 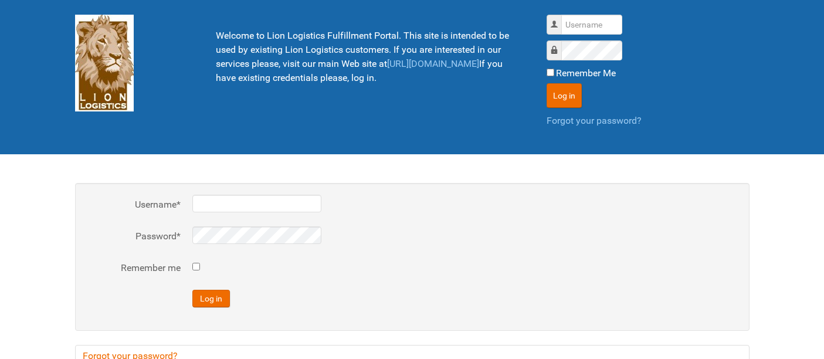 What do you see at coordinates (104, 63) in the screenshot?
I see `img: Lion Logistics` at bounding box center [104, 63].